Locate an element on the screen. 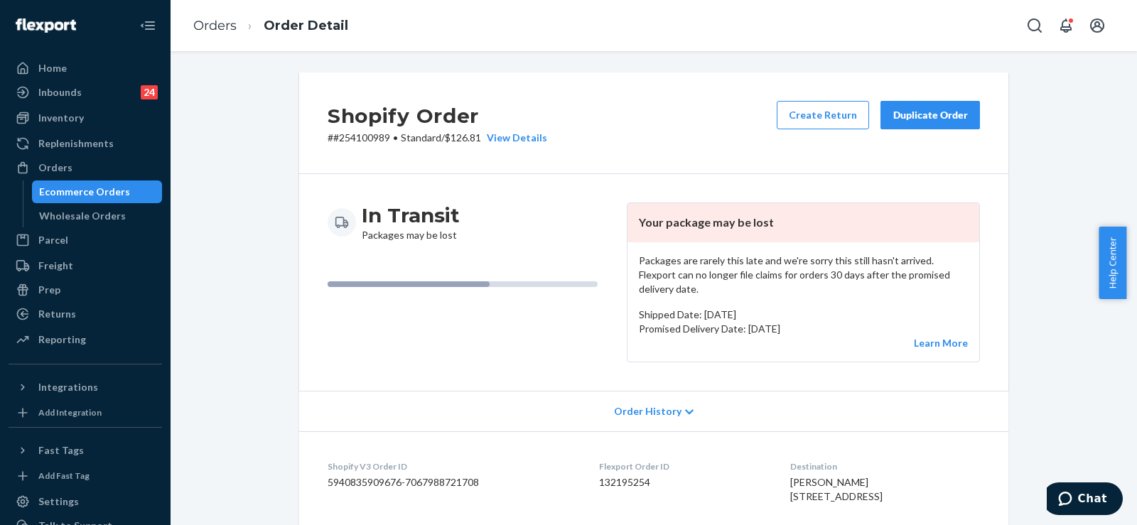  div: Ecommerce Orders is located at coordinates (85, 192).